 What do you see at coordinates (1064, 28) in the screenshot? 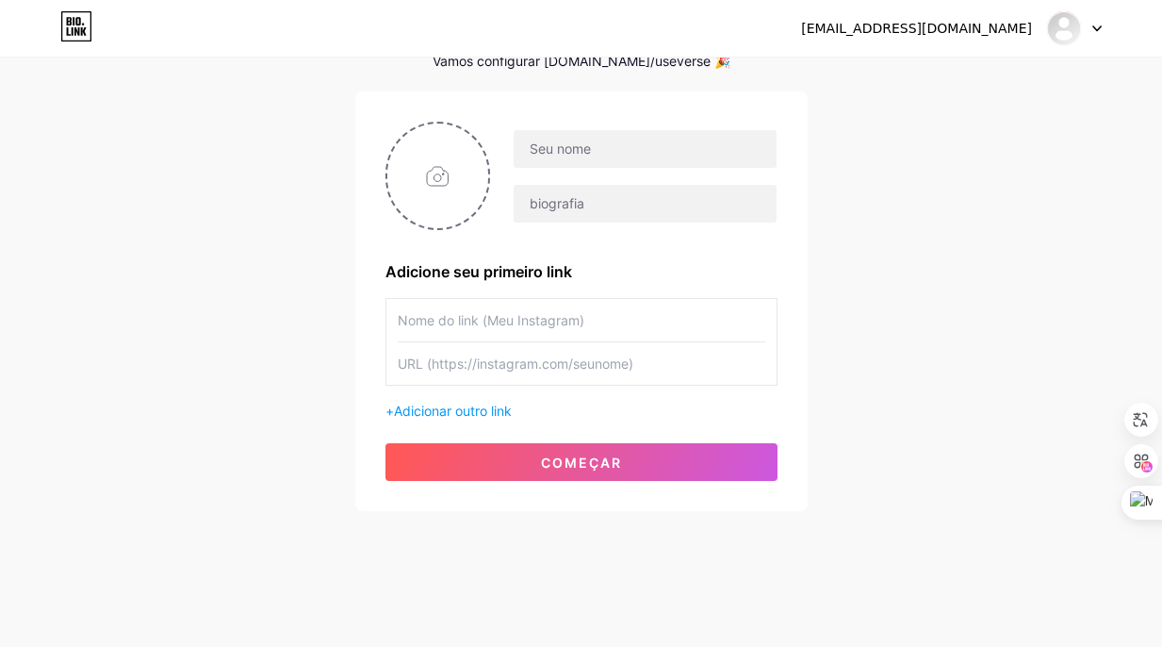
I see `img: useverse` at bounding box center [1064, 28].